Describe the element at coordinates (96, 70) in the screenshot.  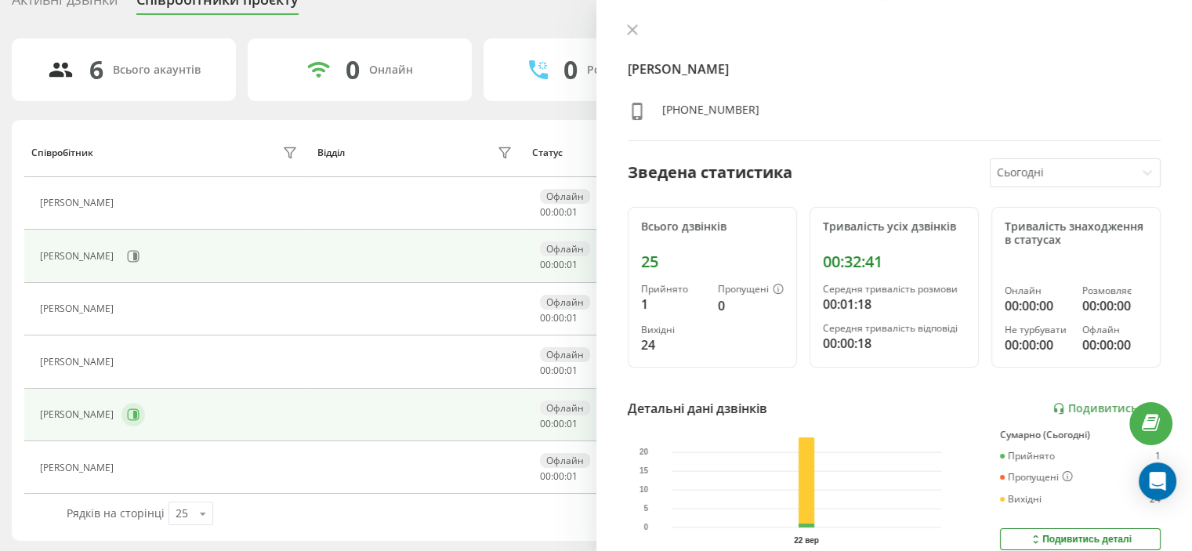
I see `div: 6` at that location.